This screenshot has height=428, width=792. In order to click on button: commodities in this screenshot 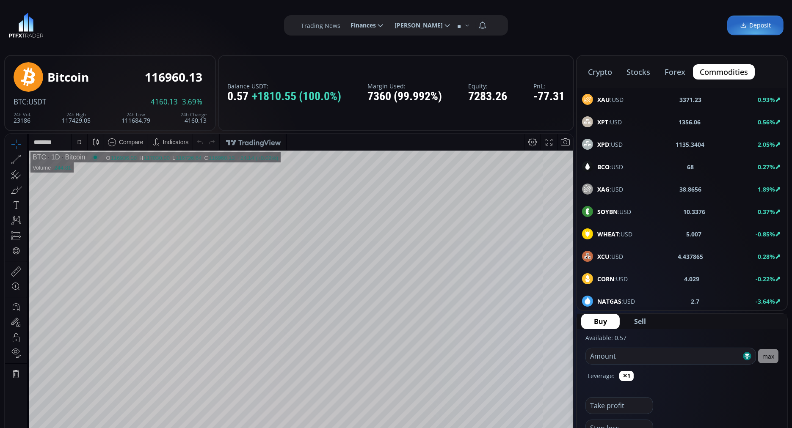, I will do `click(724, 72)`.